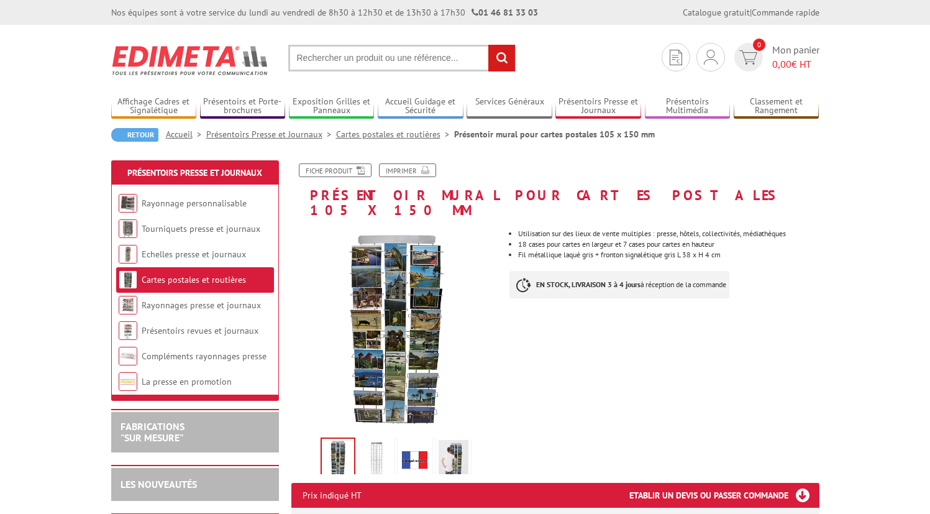 The image size is (930, 514). What do you see at coordinates (554, 134) in the screenshot?
I see `li: Présentoir mural pour cartes postales 105 x 150 mm` at bounding box center [554, 134].